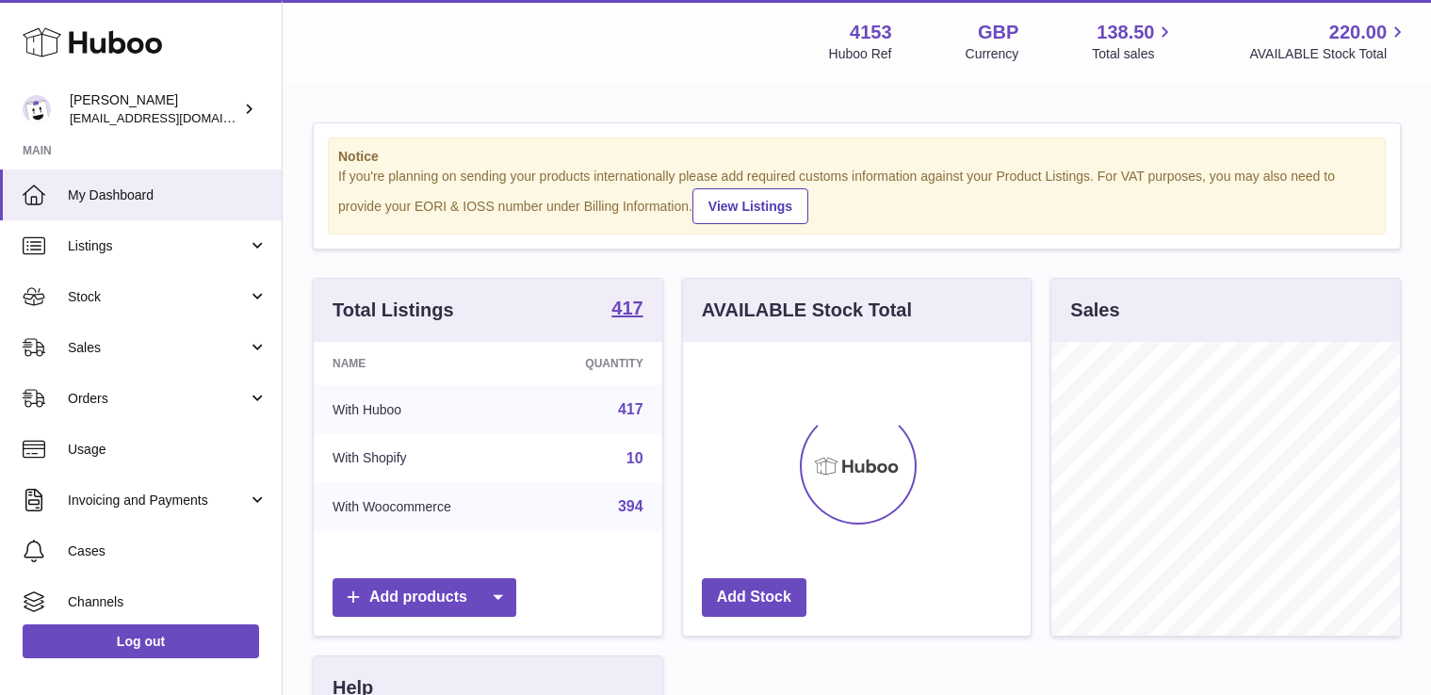  Describe the element at coordinates (1095, 310) in the screenshot. I see `h3: Sales` at that location.